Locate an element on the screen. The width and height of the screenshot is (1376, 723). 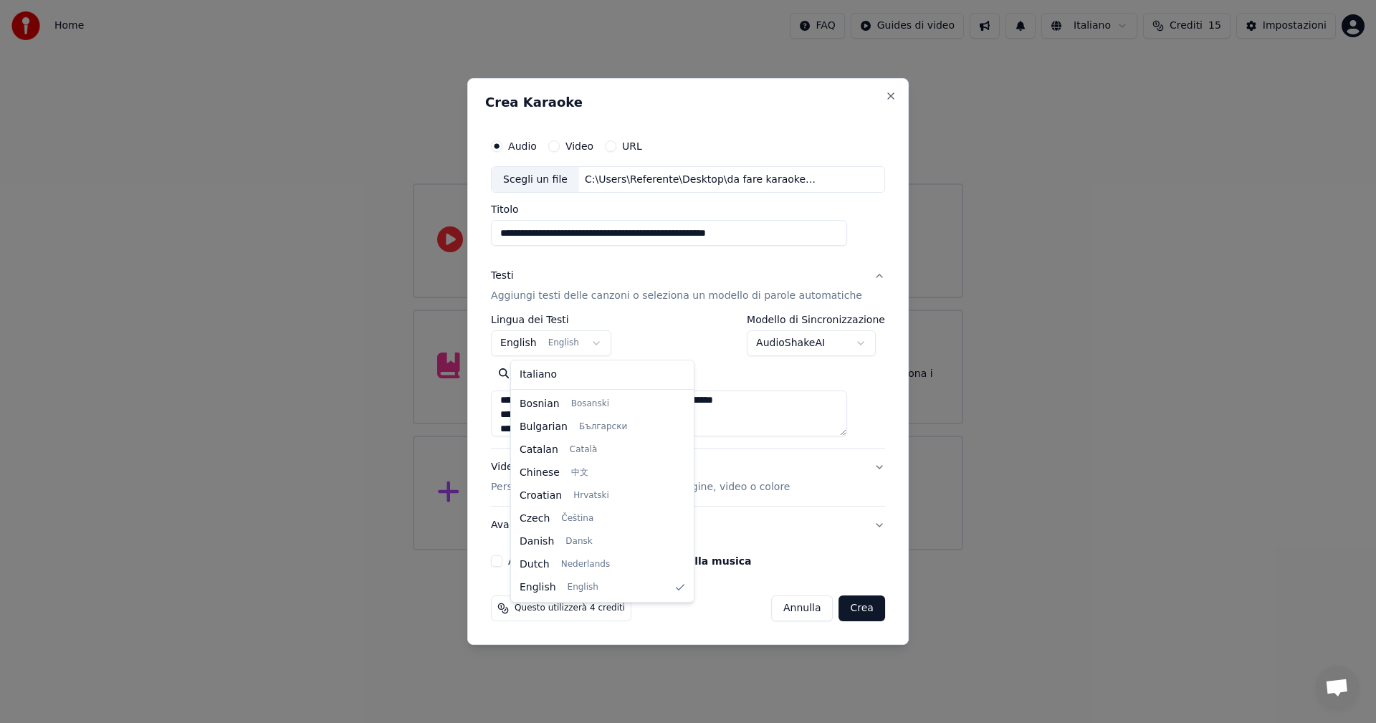
span: Chinese is located at coordinates (540, 473).